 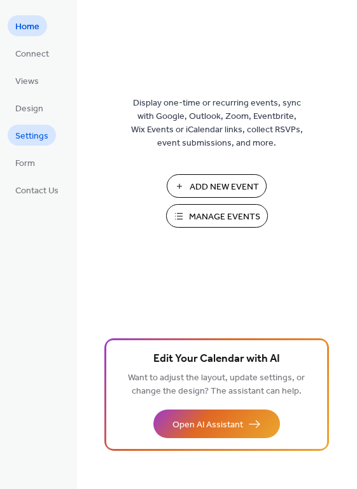 I want to click on button: Add New Event, so click(x=216, y=186).